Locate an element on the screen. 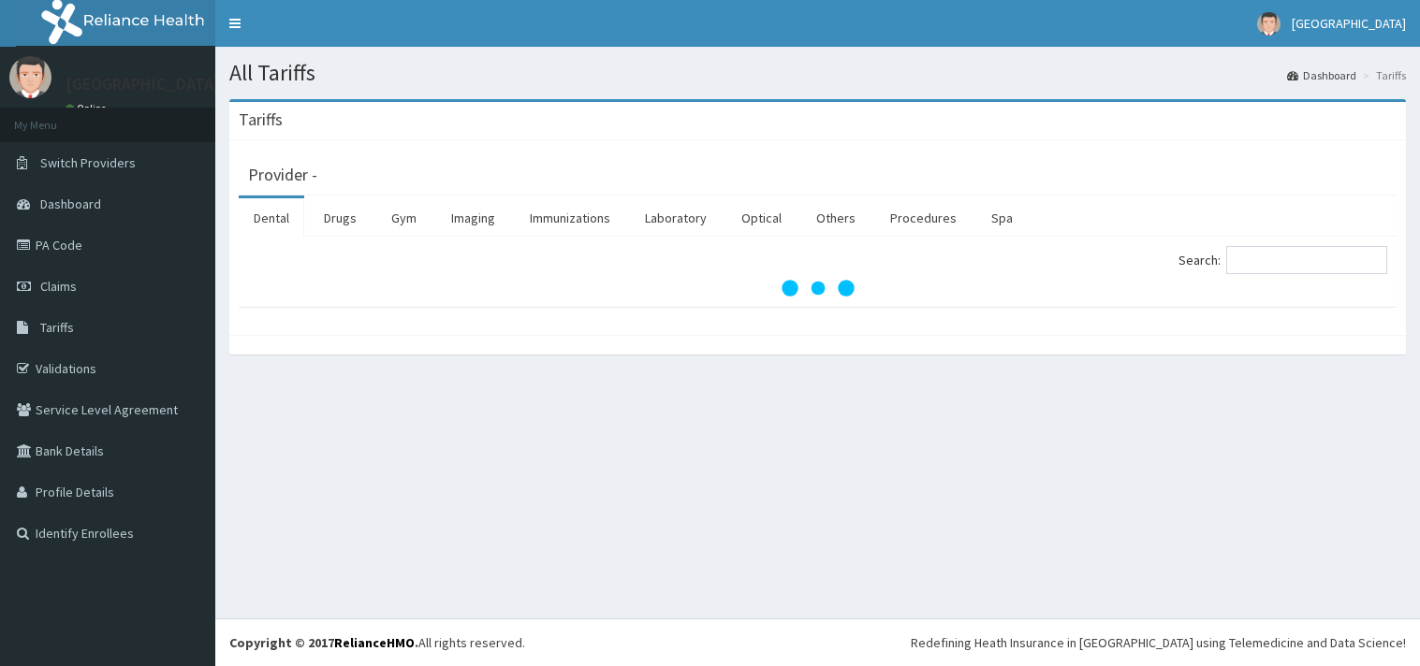 This screenshot has width=1420, height=666. footer: All rights reserved. is located at coordinates (817, 642).